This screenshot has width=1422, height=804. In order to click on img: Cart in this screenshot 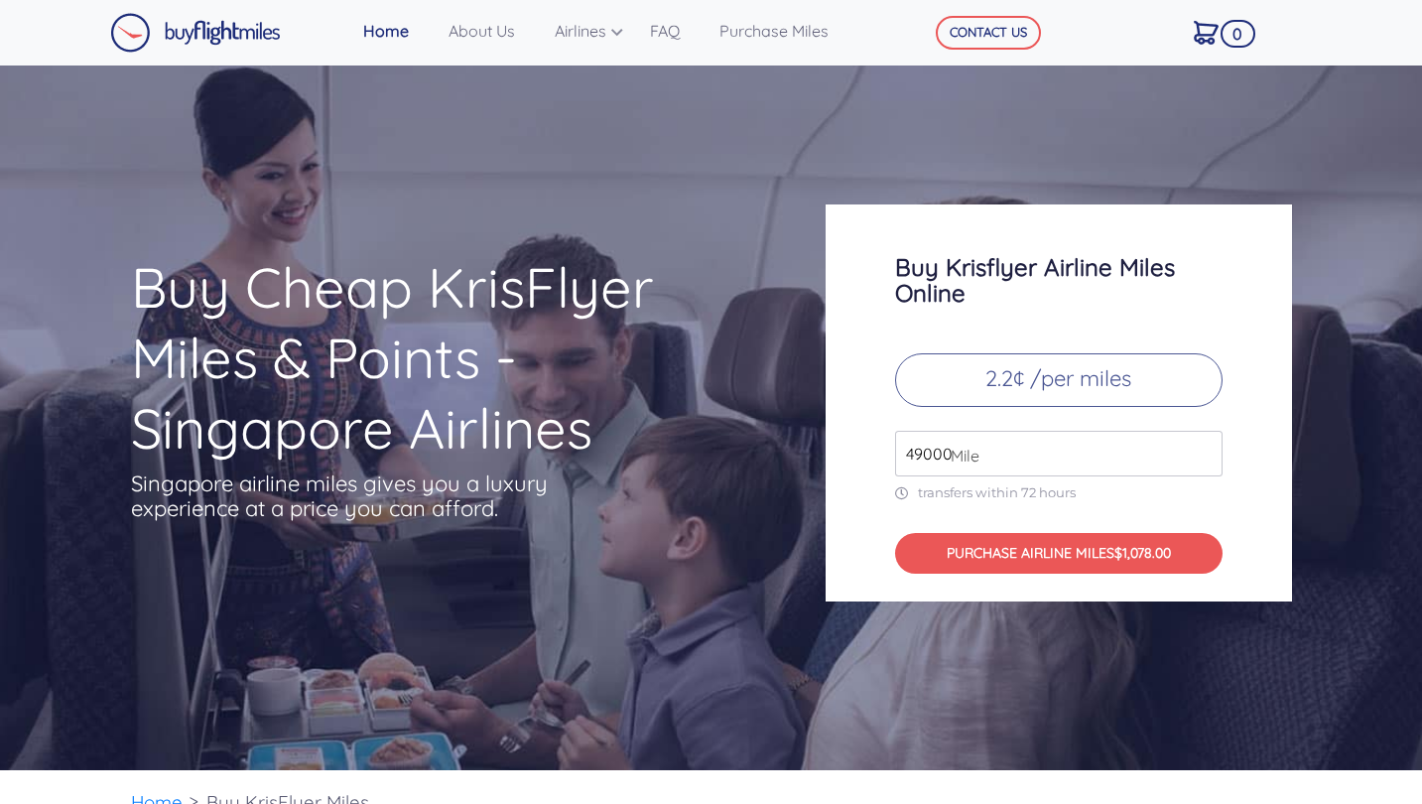, I will do `click(1205, 33)`.